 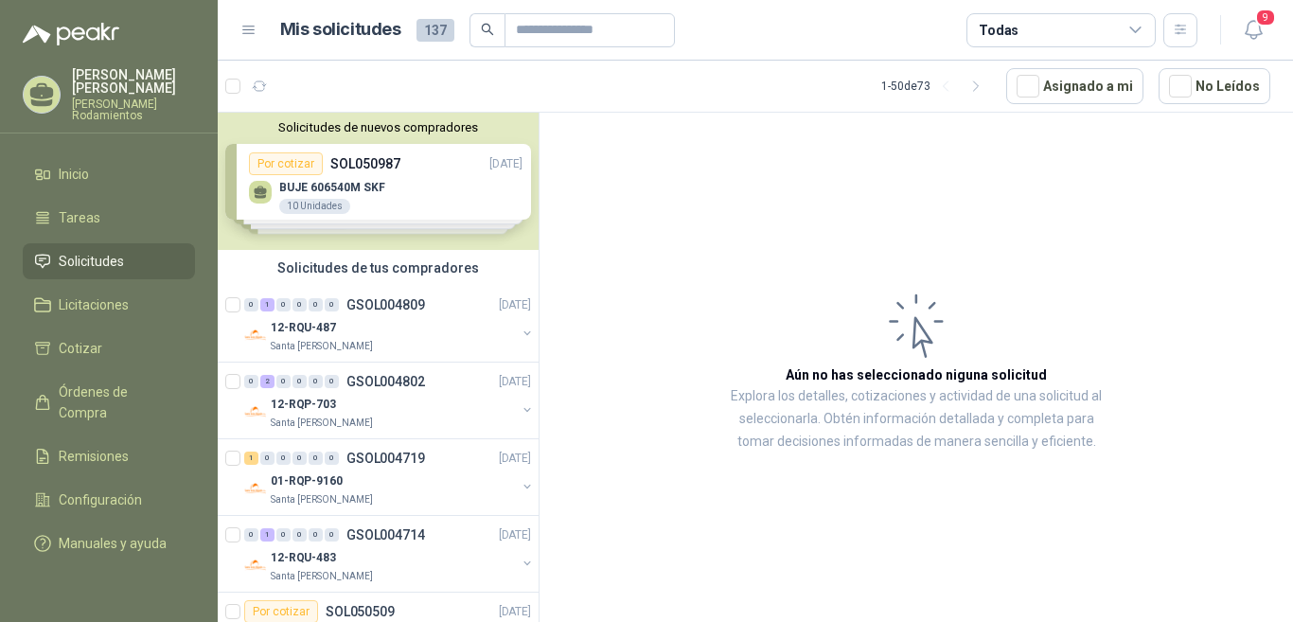 I want to click on span: 137, so click(x=436, y=30).